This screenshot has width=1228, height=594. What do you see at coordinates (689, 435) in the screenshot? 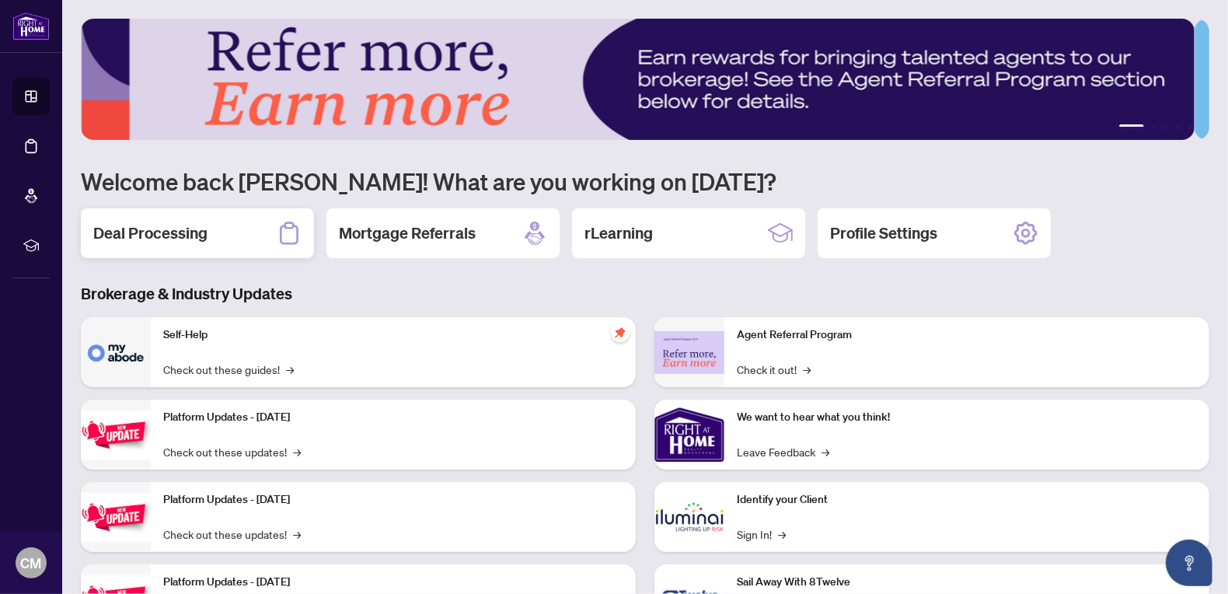
I see `img: We want to hear what you think!` at bounding box center [689, 435].